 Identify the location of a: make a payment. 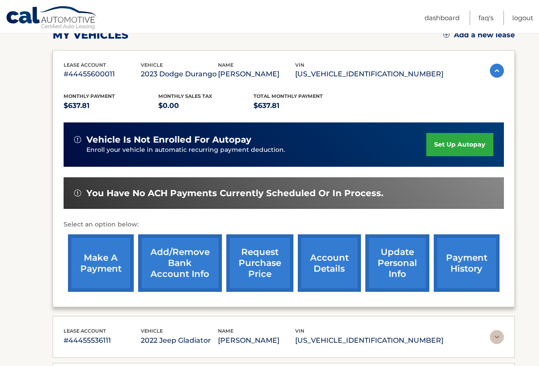
(101, 263).